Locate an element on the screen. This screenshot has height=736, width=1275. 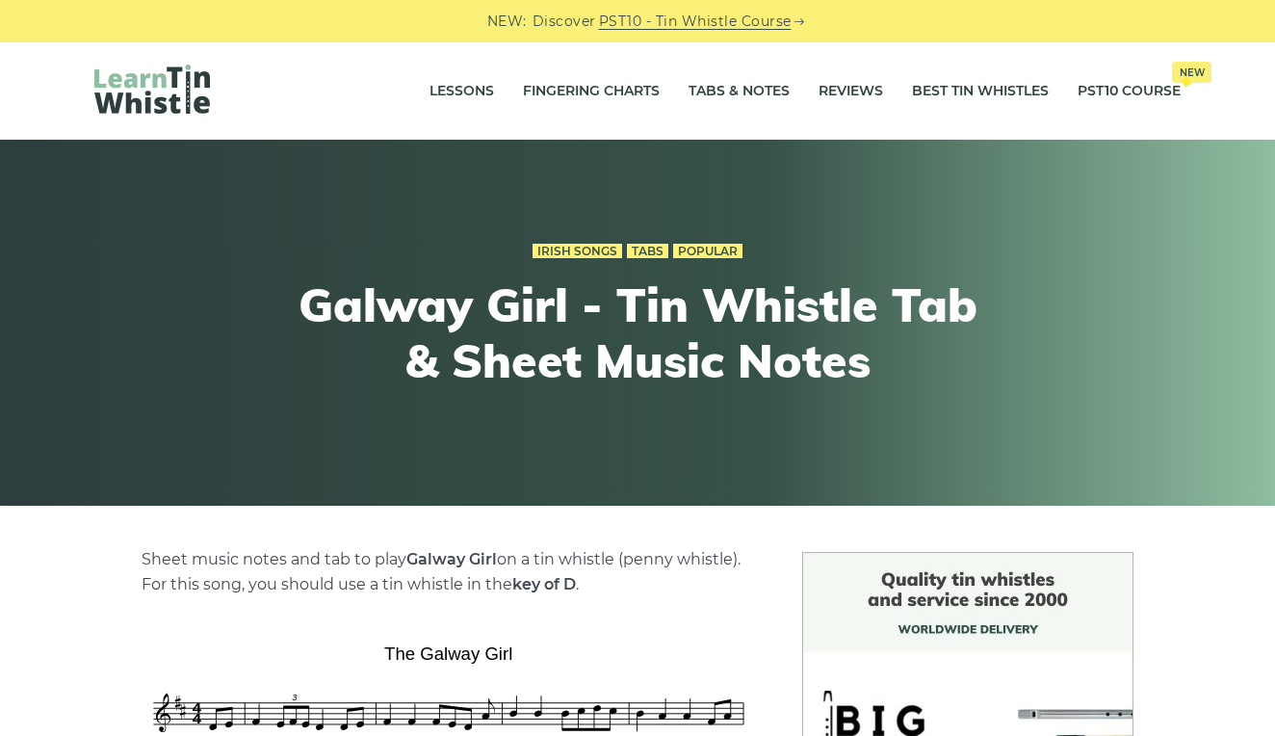
a: Tabs & Notes is located at coordinates (739, 91).